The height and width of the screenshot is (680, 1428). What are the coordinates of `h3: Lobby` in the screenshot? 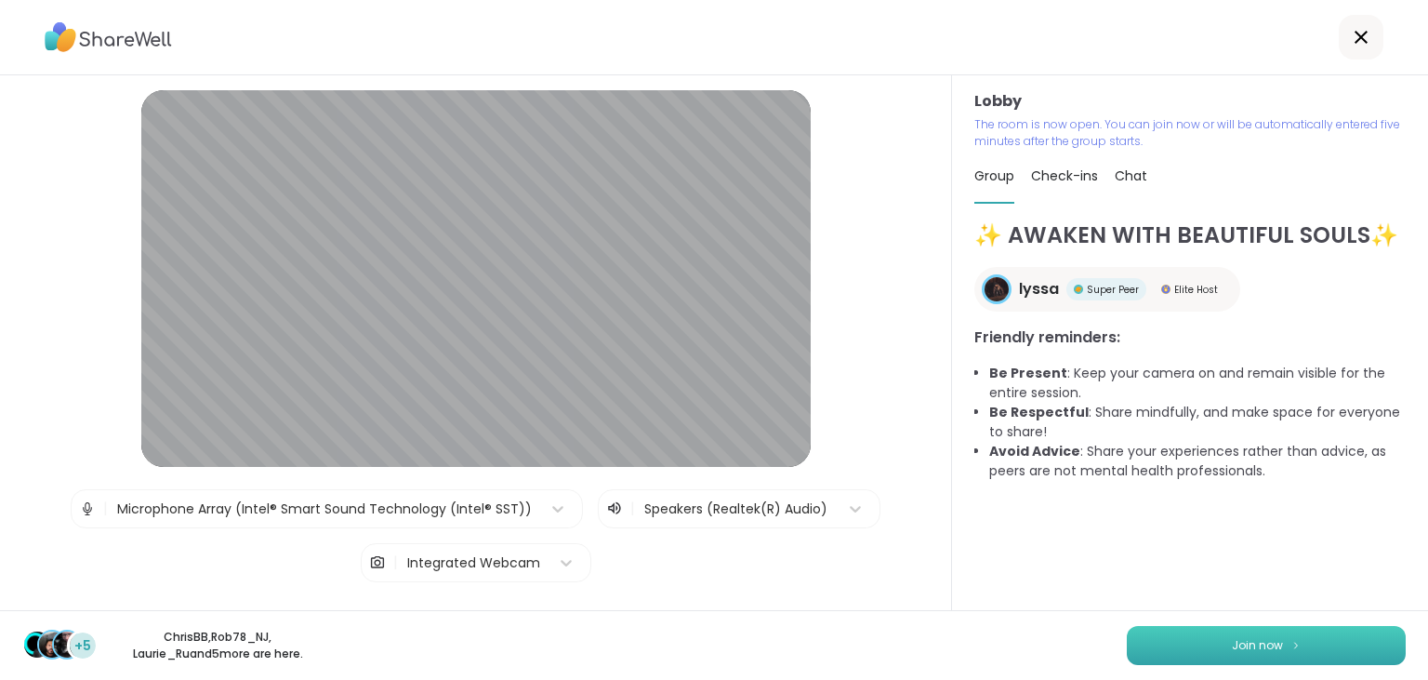 It's located at (1190, 101).